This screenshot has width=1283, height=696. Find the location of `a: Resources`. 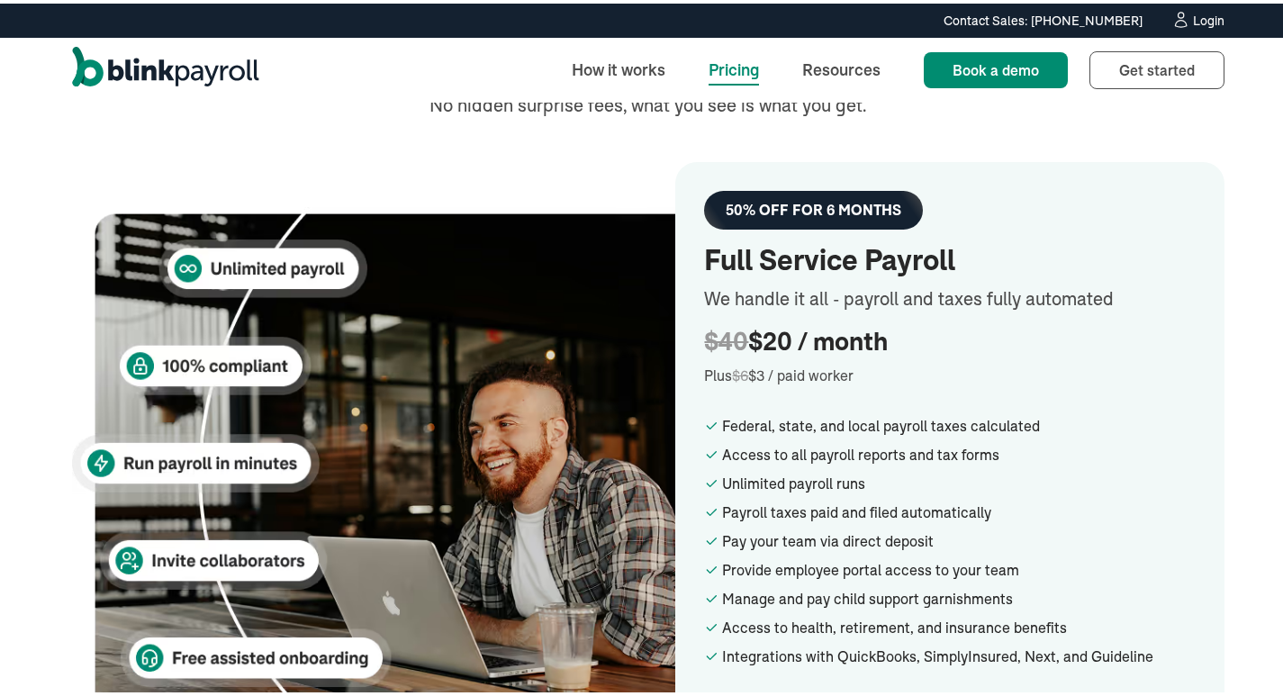

a: Resources is located at coordinates (841, 66).